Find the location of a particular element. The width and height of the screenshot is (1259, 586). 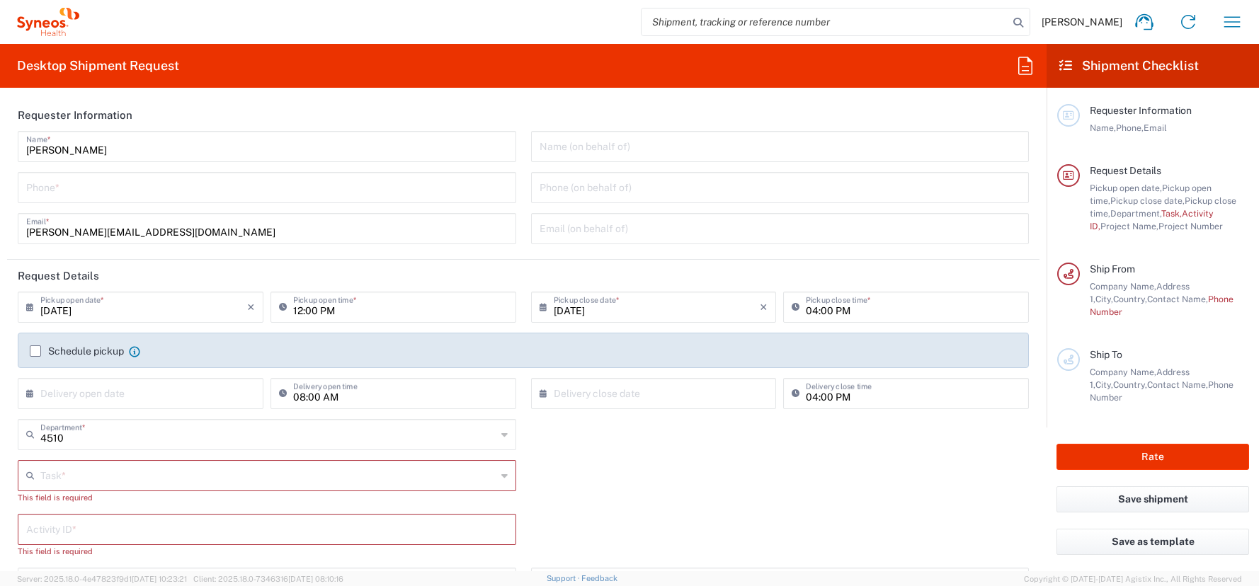

h2: Request Details is located at coordinates (58, 276).